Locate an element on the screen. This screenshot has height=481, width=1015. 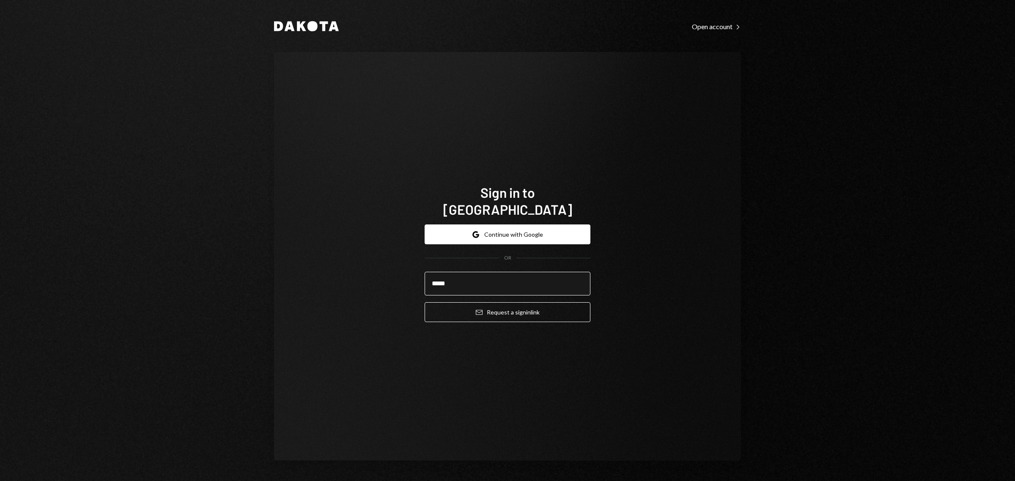
button: Continue with Google is located at coordinates (508, 234).